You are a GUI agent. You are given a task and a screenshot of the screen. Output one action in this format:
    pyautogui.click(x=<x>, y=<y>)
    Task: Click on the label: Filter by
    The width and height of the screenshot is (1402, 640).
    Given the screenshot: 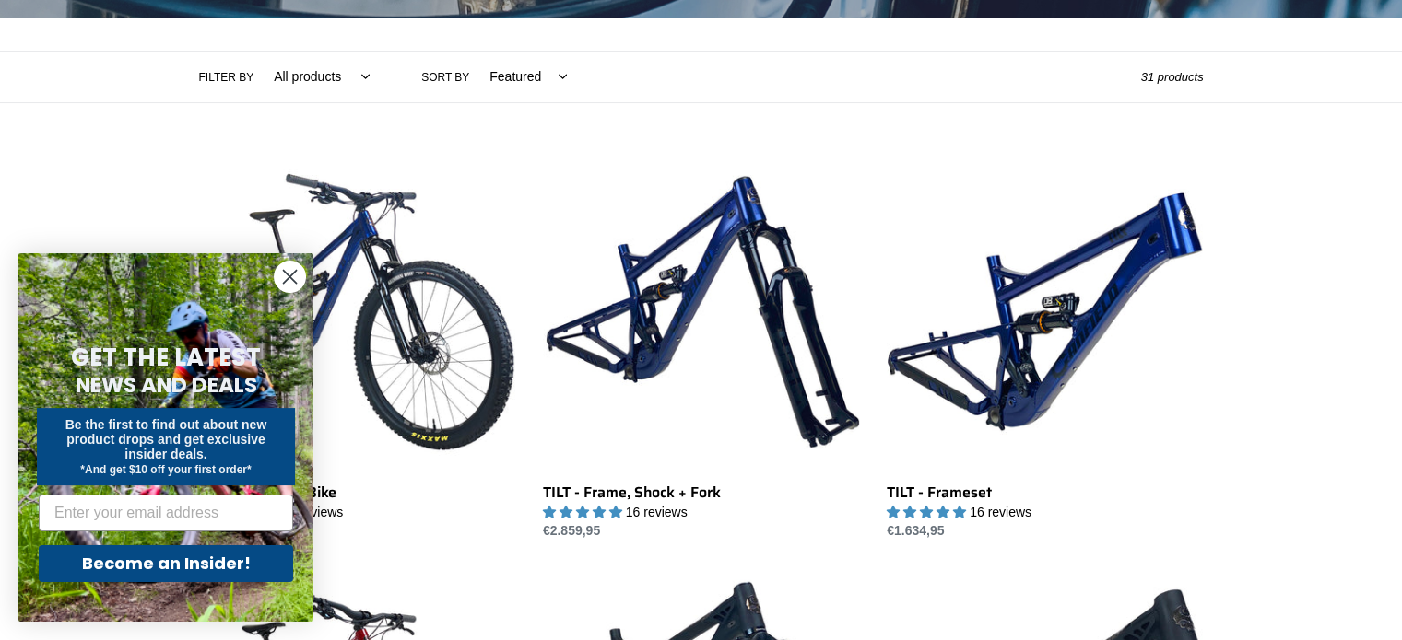 What is the action you would take?
    pyautogui.click(x=227, y=77)
    